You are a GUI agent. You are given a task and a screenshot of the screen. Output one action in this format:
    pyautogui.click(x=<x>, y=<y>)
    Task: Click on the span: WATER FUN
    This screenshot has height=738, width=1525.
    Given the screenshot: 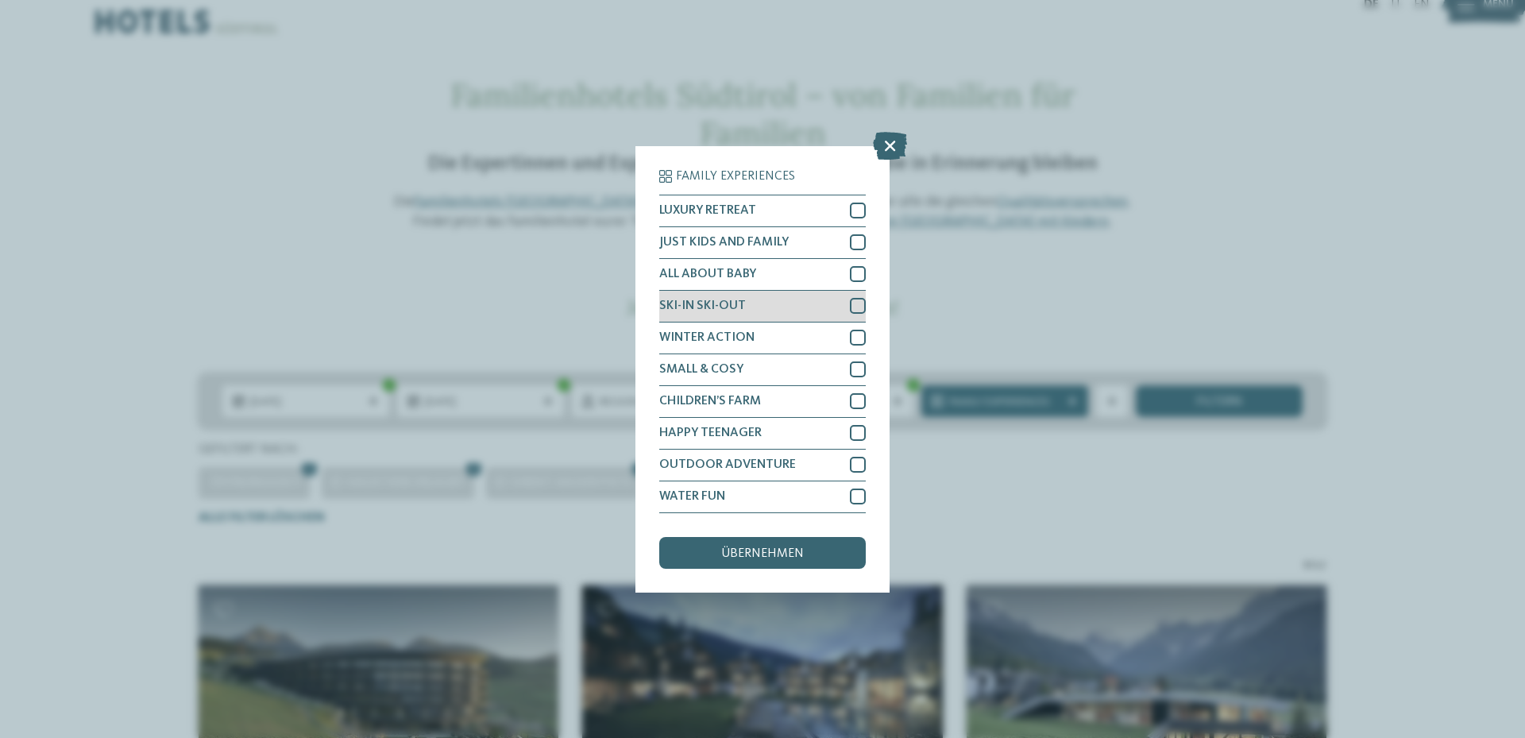 What is the action you would take?
    pyautogui.click(x=692, y=496)
    